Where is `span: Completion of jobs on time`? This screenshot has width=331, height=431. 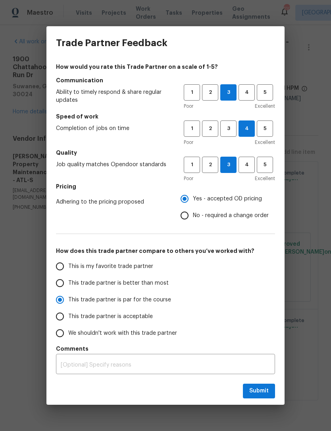 span: Completion of jobs on time is located at coordinates (114, 128).